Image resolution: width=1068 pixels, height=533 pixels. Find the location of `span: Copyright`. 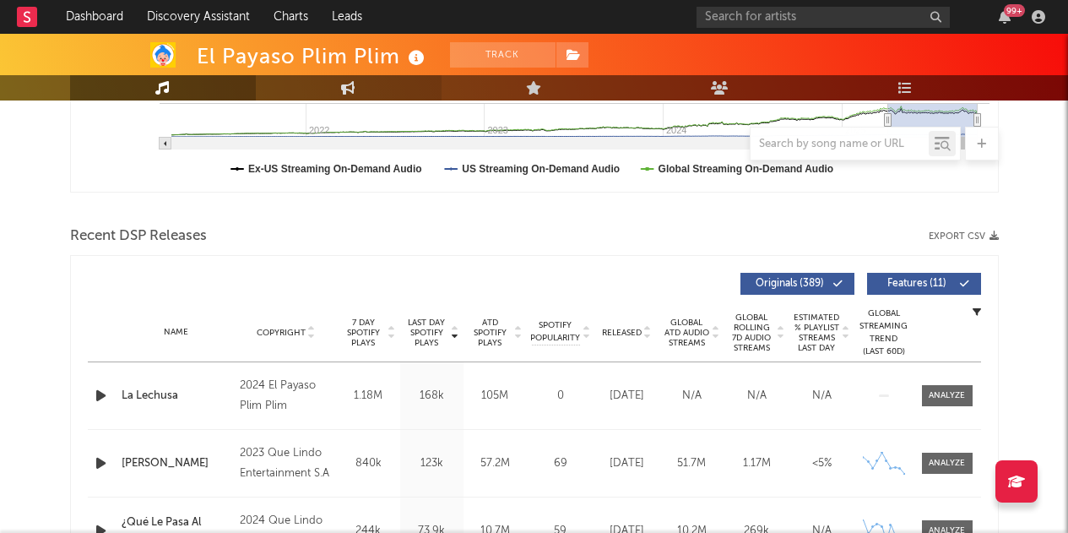

span: Copyright is located at coordinates (281, 333).